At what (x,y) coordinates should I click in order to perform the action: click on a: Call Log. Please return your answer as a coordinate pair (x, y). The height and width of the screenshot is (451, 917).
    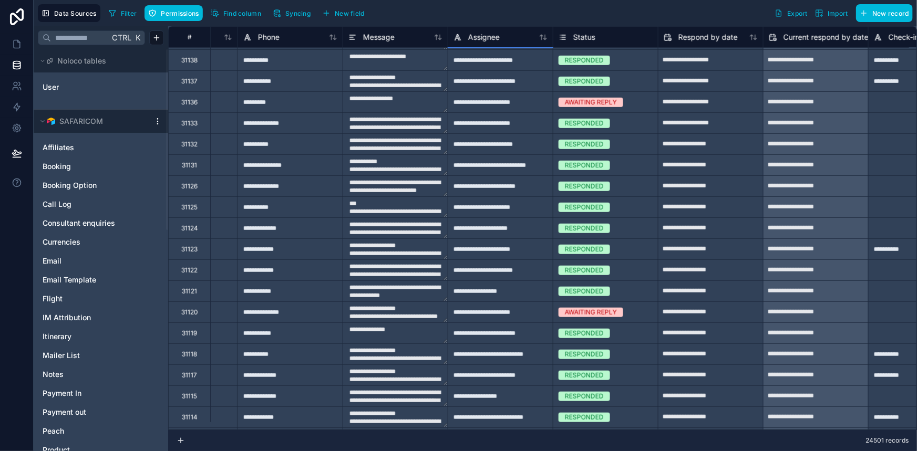
    Looking at the image, I should click on (90, 204).